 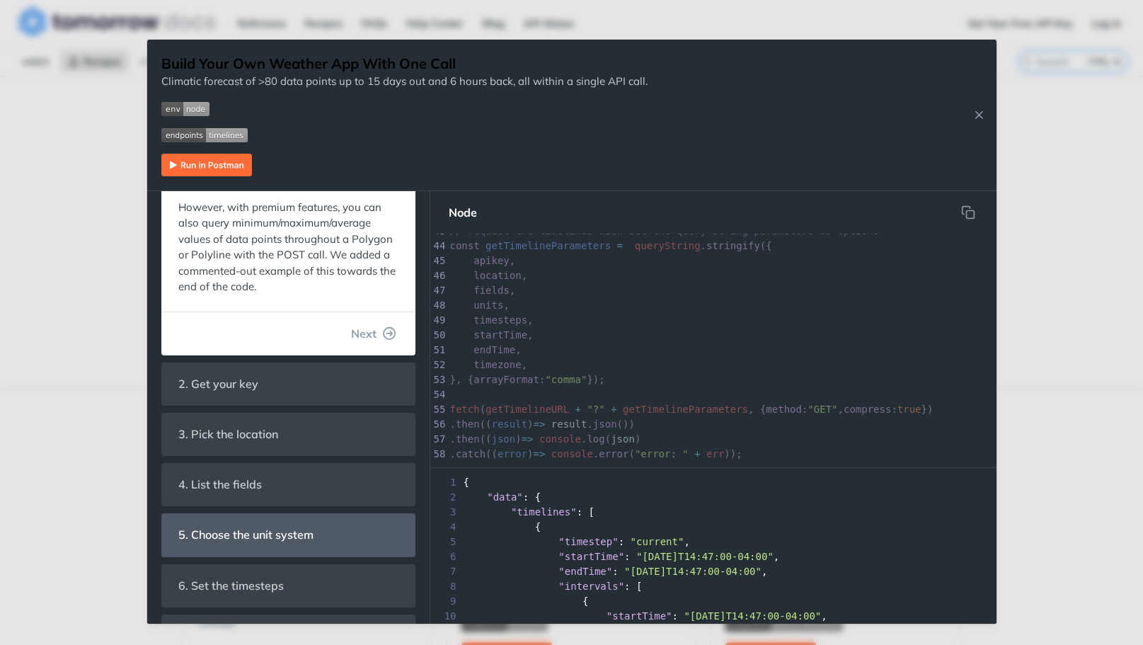 I want to click on span: "data", so click(x=505, y=497).